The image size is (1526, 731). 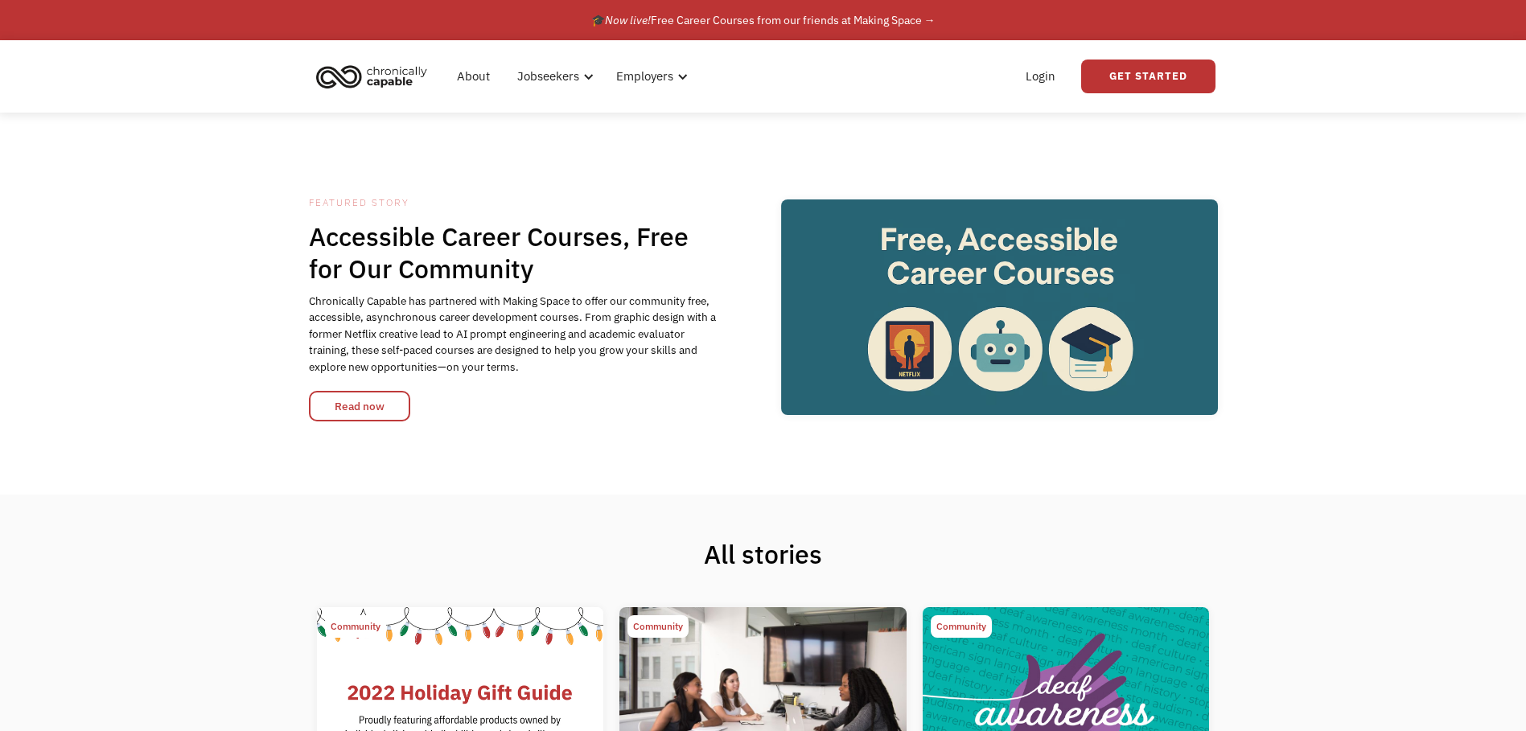 I want to click on a: About, so click(x=473, y=76).